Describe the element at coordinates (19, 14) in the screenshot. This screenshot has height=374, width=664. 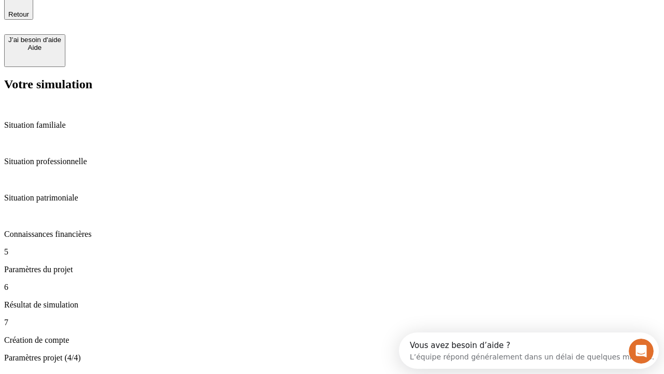
I see `span: Retour` at that location.